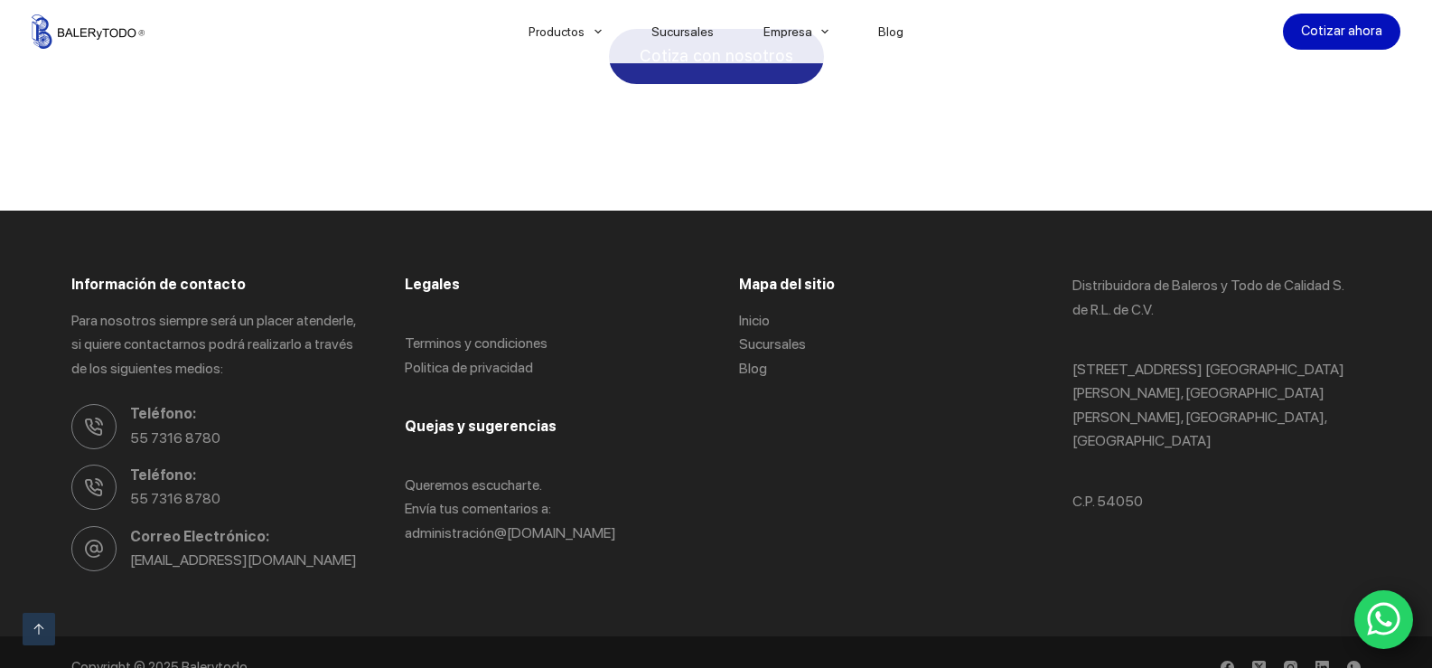  I want to click on span: Quejas y sugerencias, so click(481, 426).